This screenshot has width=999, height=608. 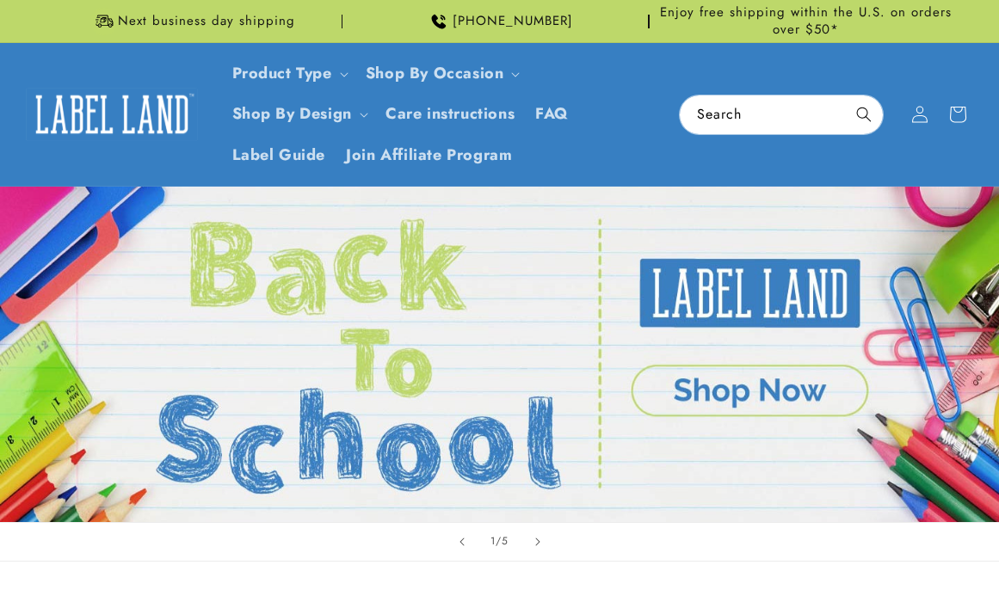 What do you see at coordinates (434, 73) in the screenshot?
I see `span: Shop By Occasion` at bounding box center [434, 73].